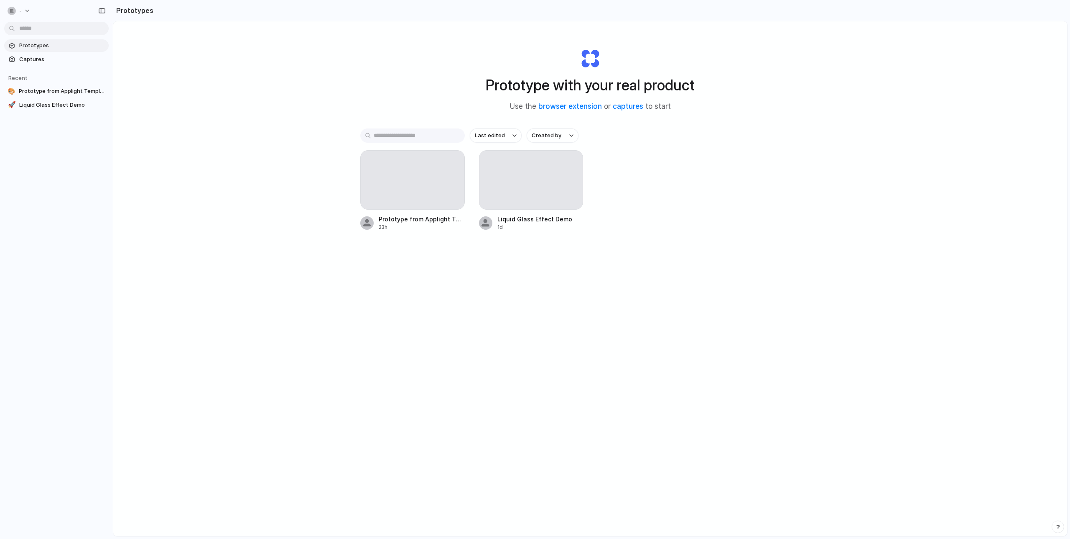 This screenshot has width=1070, height=539. What do you see at coordinates (56, 91) in the screenshot?
I see `a: 🎨Prototype from Applight Template Demo` at bounding box center [56, 91].